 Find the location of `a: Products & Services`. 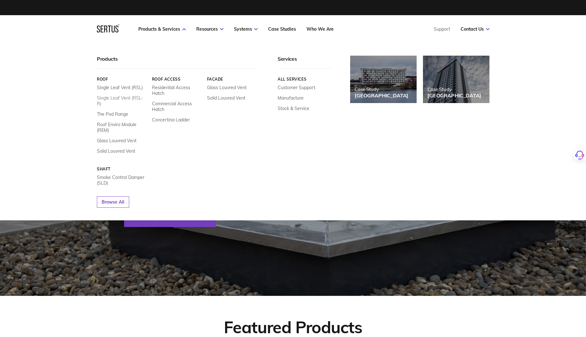

a: Products & Services is located at coordinates (162, 29).